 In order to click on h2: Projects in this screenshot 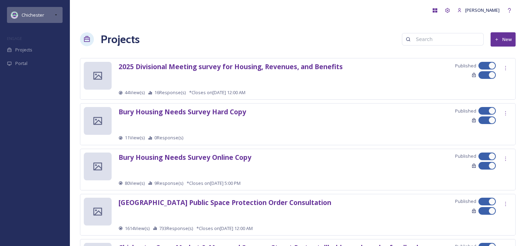, I will do `click(120, 39)`.